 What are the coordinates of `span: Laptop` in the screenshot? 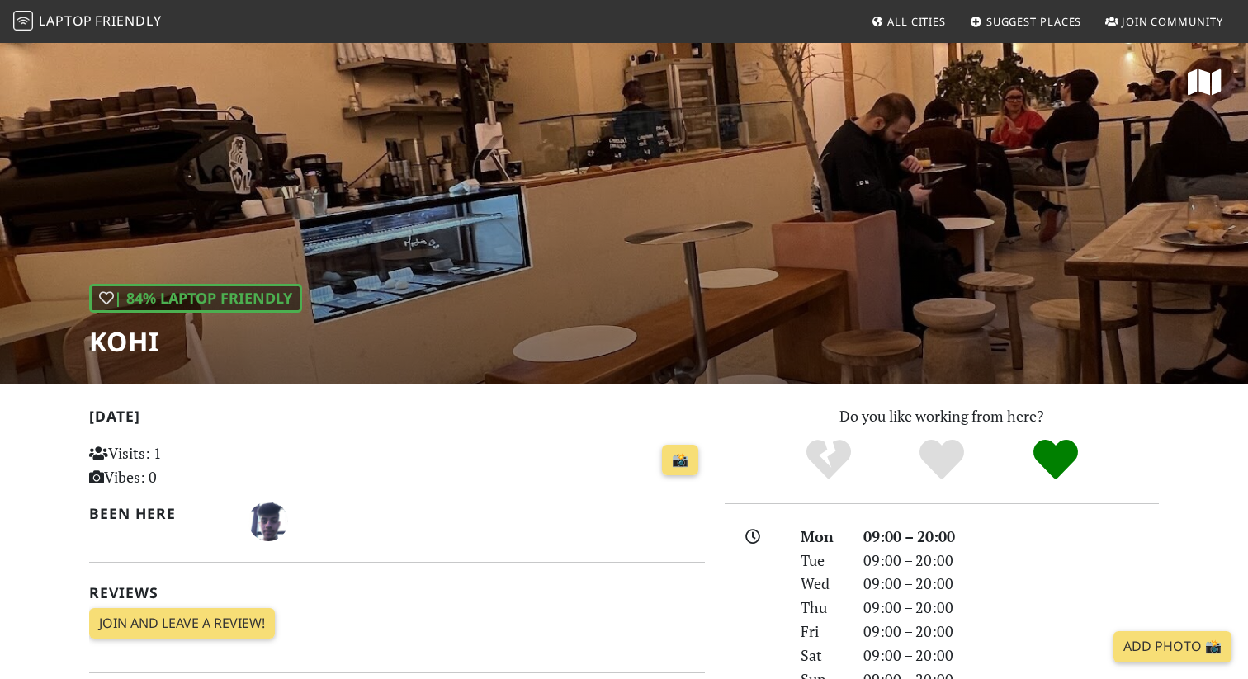 It's located at (65, 21).